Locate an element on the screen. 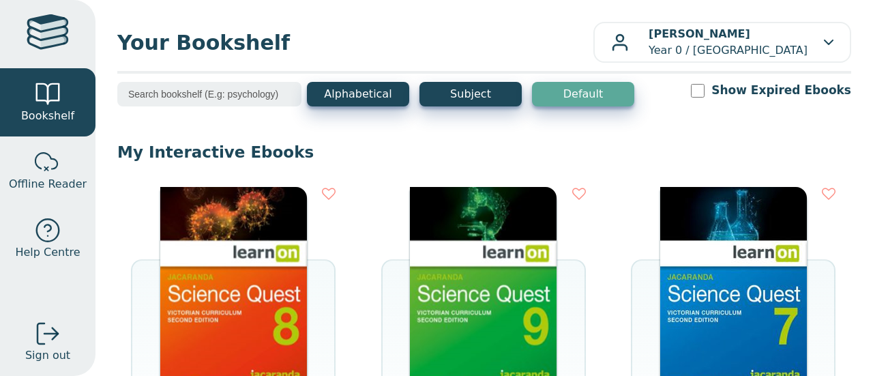 Image resolution: width=873 pixels, height=376 pixels. p: My Interactive Ebooks is located at coordinates (484, 152).